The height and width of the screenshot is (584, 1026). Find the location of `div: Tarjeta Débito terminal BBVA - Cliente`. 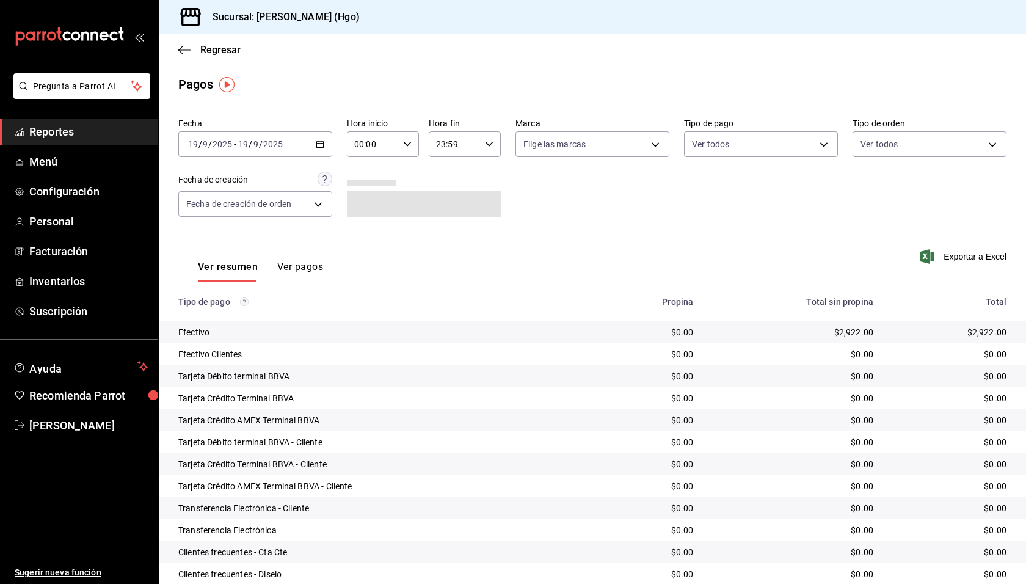

div: Tarjeta Débito terminal BBVA - Cliente is located at coordinates (383, 442).